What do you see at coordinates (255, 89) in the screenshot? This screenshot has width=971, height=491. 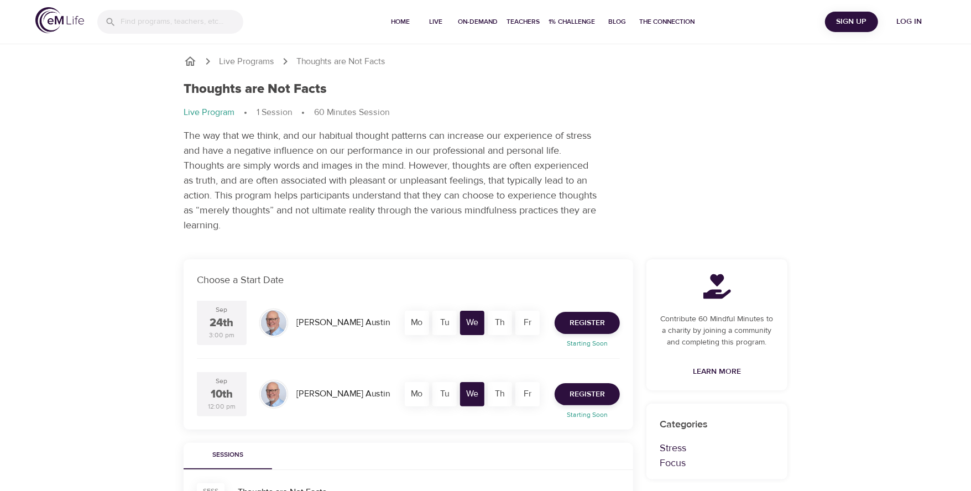 I see `h1: Thoughts are Not Facts` at bounding box center [255, 89].